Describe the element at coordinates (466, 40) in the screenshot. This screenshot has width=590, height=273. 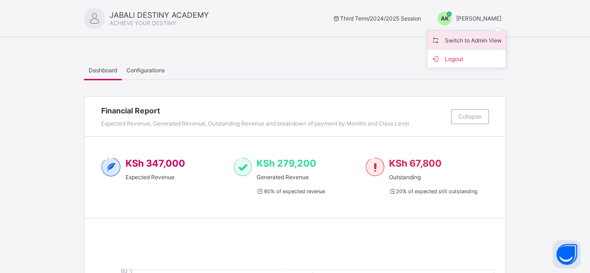
I see `li: dropdown-list-item-name-0` at that location.